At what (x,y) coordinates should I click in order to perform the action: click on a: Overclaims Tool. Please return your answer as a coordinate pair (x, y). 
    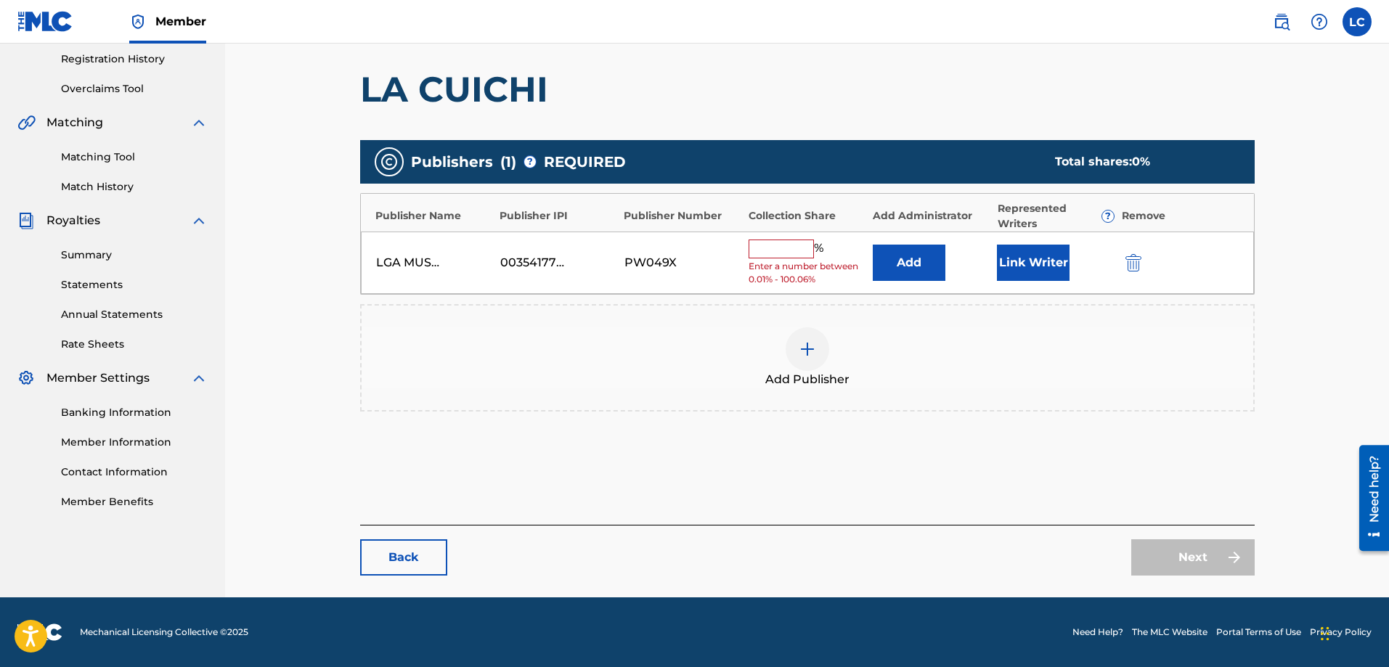
    Looking at the image, I should click on (134, 89).